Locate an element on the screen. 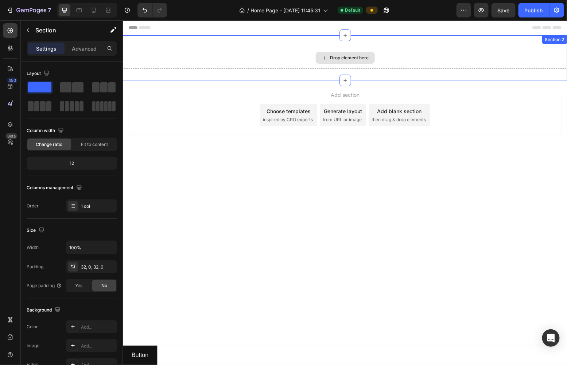 Image resolution: width=567 pixels, height=365 pixels. div: Open Intercom Messenger is located at coordinates (551, 338).